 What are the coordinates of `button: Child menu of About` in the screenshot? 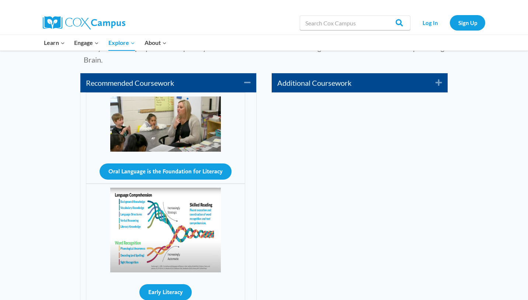 It's located at (155, 43).